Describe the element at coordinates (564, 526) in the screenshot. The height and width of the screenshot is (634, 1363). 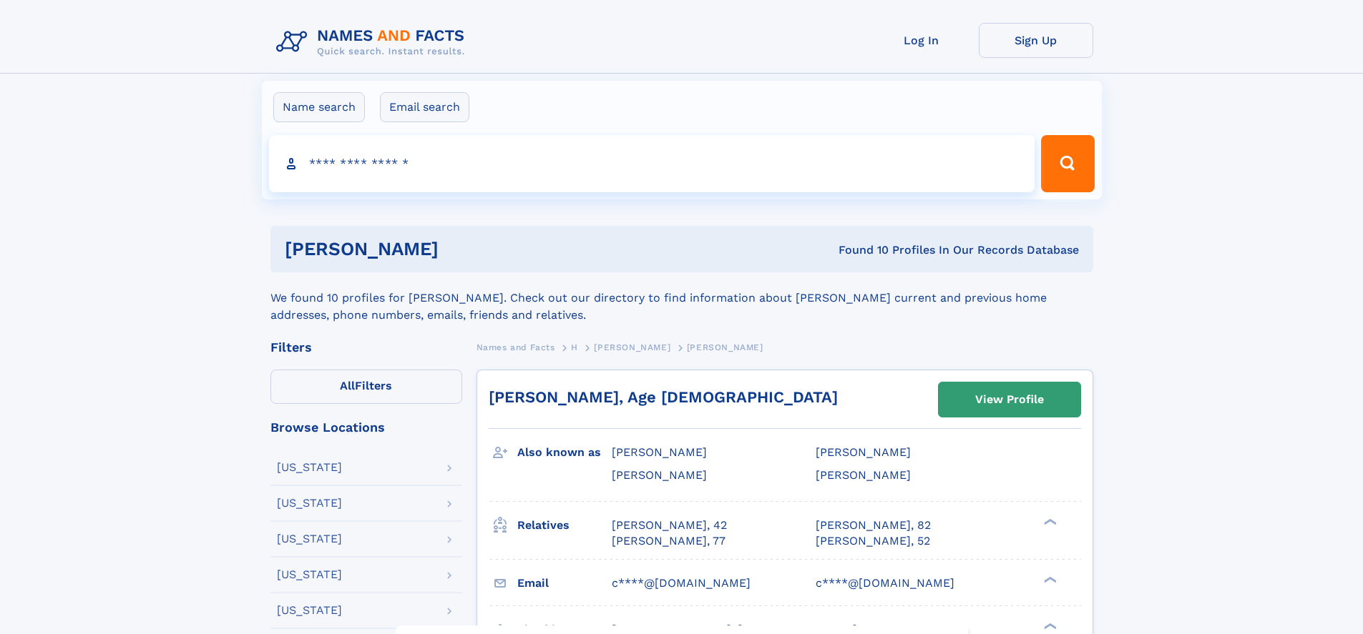
I see `h3: Relatives` at that location.